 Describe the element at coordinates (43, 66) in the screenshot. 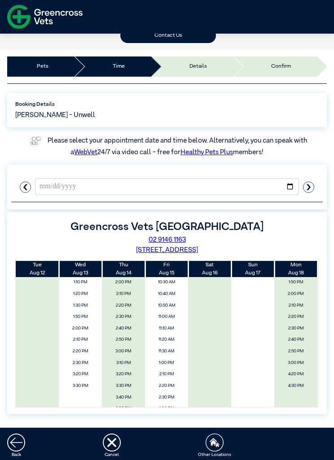

I see `a: Pets` at that location.